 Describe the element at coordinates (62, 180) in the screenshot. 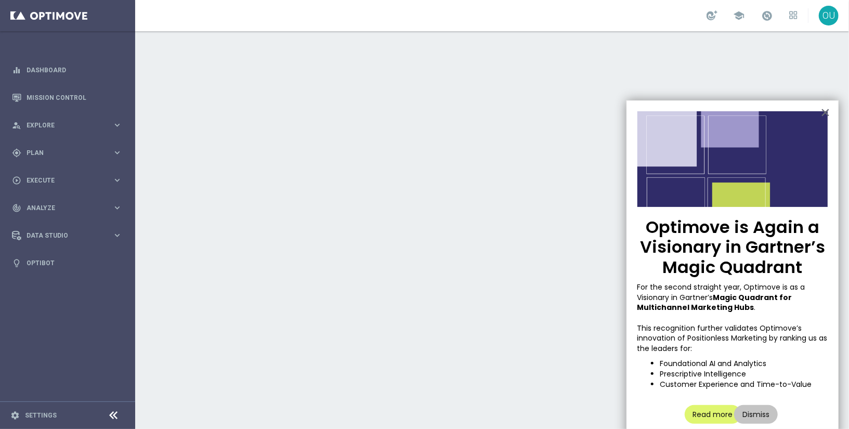

I see `div: Execute` at that location.